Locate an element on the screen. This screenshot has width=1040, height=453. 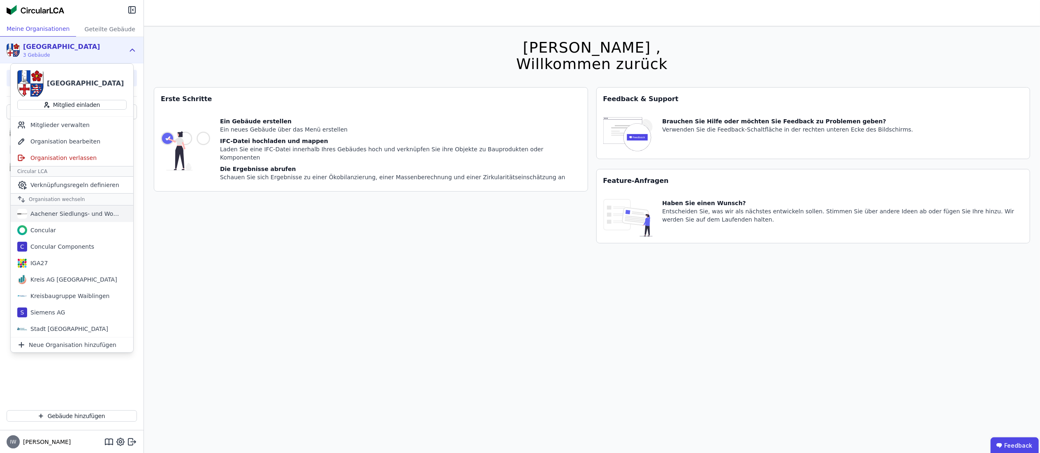
span: IW is located at coordinates (13, 442).